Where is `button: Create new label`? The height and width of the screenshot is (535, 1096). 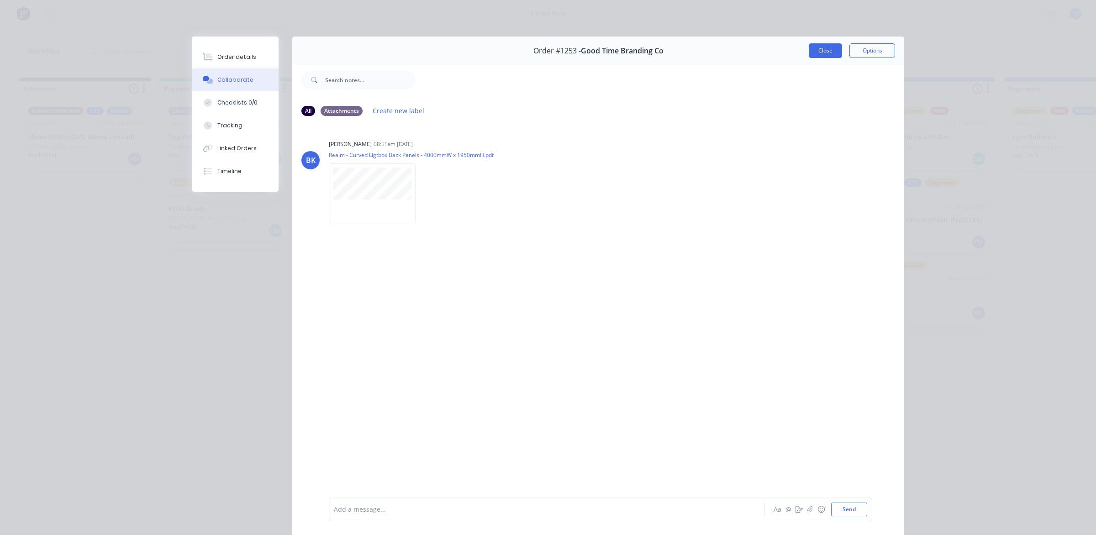
button: Create new label is located at coordinates (399, 111).